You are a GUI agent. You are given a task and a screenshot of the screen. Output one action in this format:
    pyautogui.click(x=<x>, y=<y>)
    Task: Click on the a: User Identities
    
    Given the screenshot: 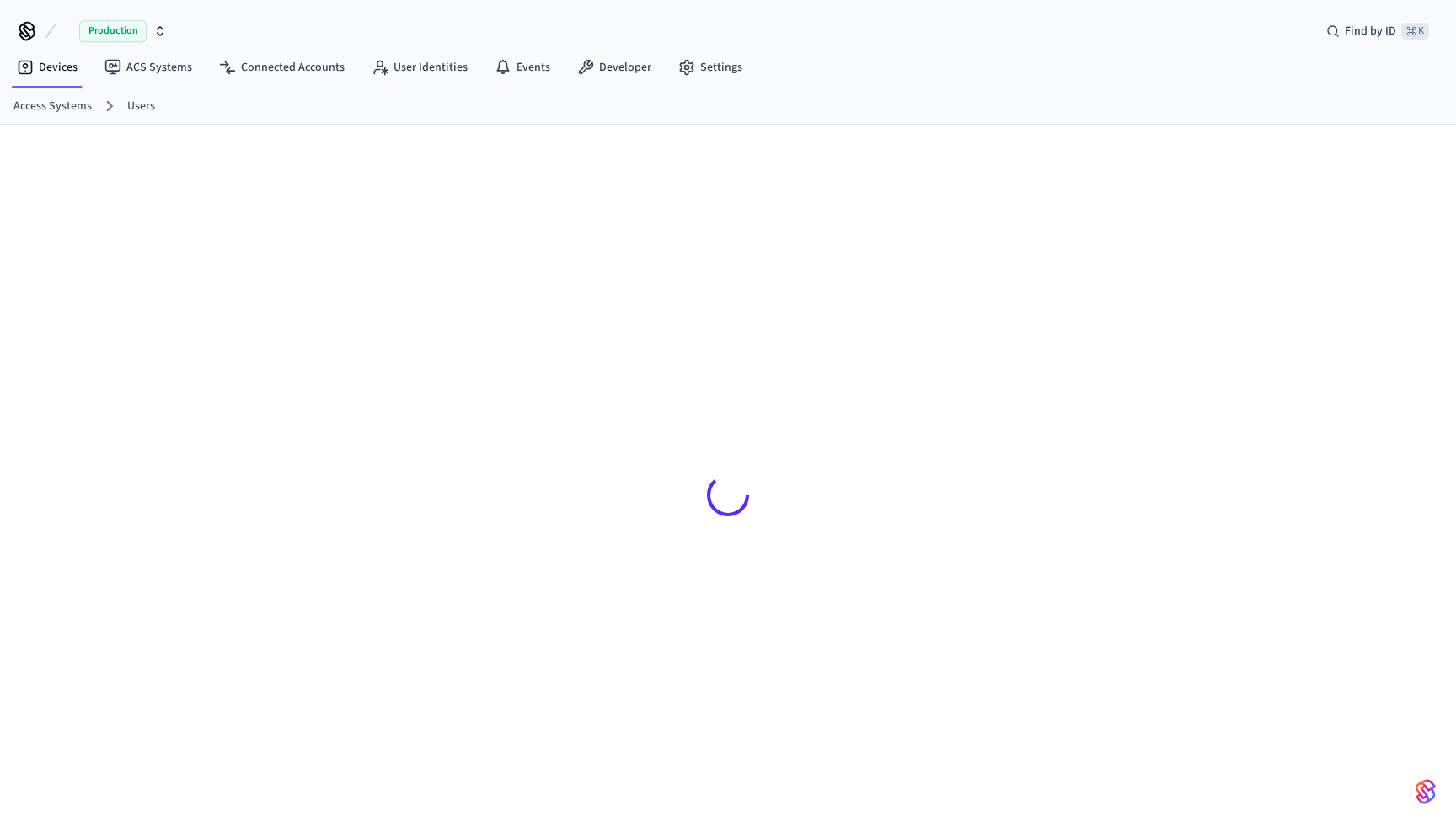 What is the action you would take?
    pyautogui.click(x=420, y=67)
    